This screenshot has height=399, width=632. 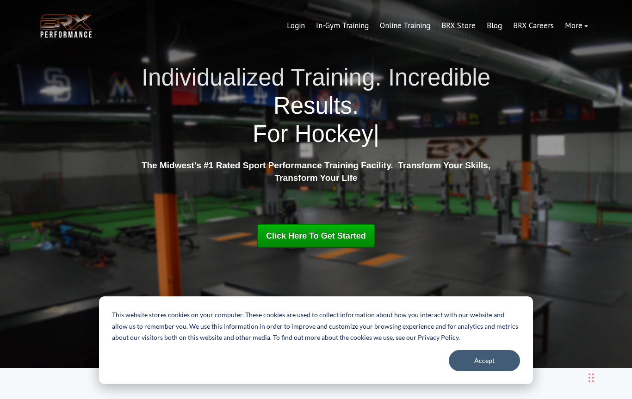 What do you see at coordinates (405, 26) in the screenshot?
I see `a: Online Training` at bounding box center [405, 26].